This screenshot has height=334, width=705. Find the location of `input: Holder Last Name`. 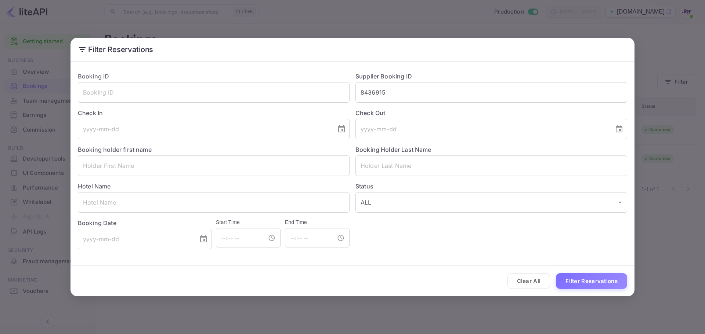

input: Holder Last Name is located at coordinates (491, 166).